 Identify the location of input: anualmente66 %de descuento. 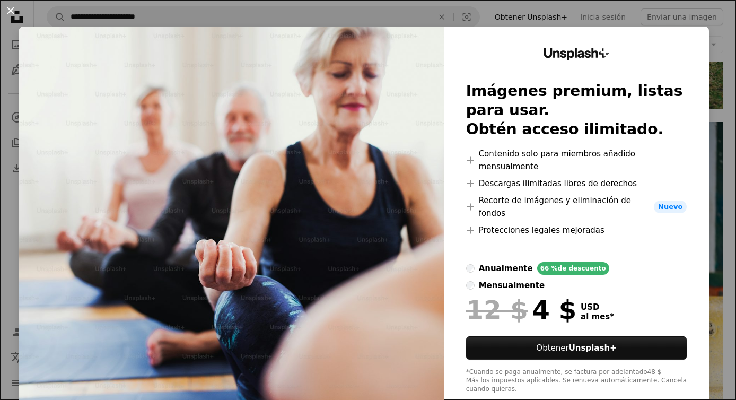
(470, 268).